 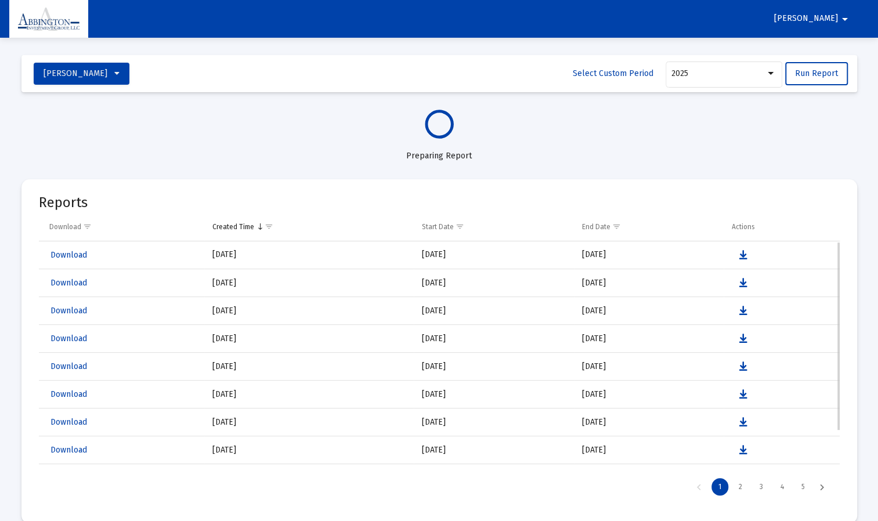 What do you see at coordinates (49, 19) in the screenshot?
I see `img: Dashboard` at bounding box center [49, 19].